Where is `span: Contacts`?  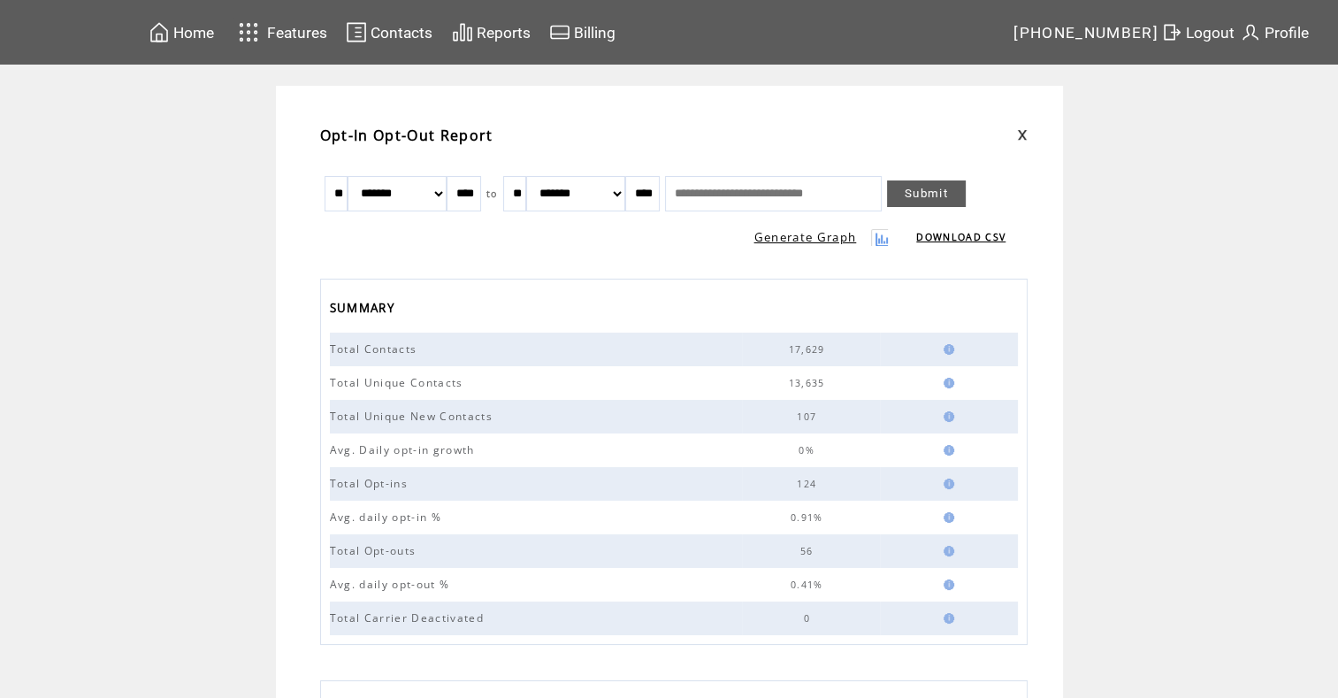 span: Contacts is located at coordinates (401, 33).